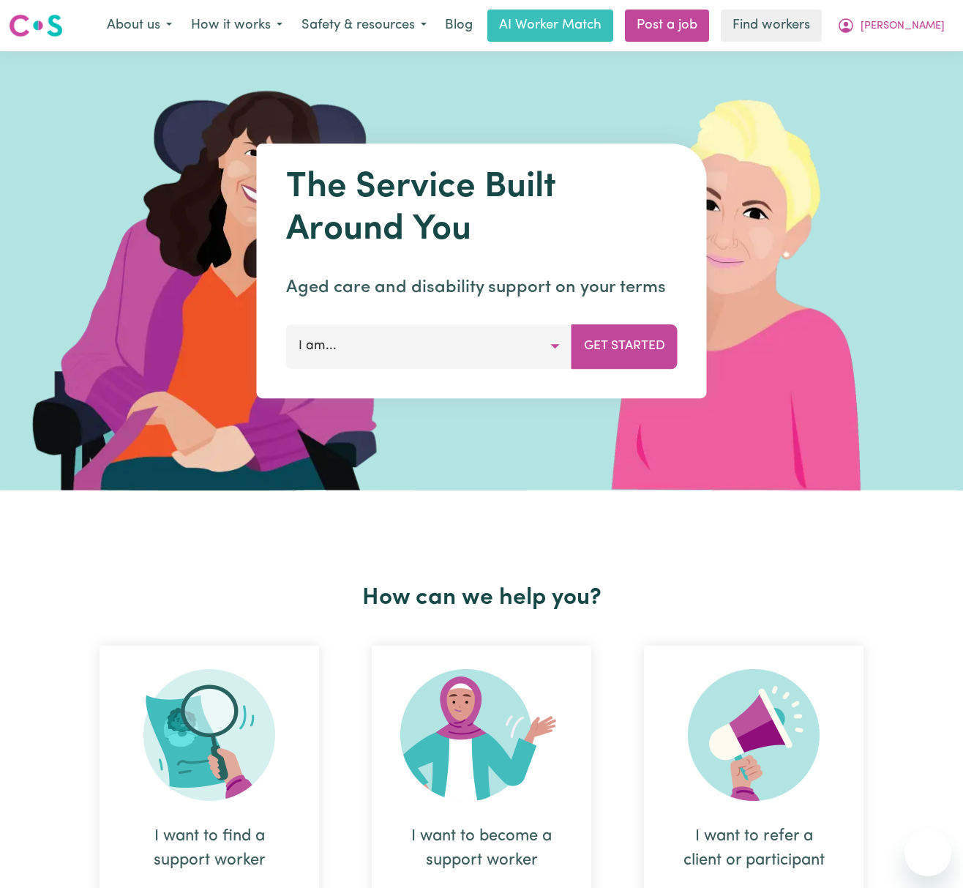 The width and height of the screenshot is (963, 888). What do you see at coordinates (754, 735) in the screenshot?
I see `img: Refer` at bounding box center [754, 735].